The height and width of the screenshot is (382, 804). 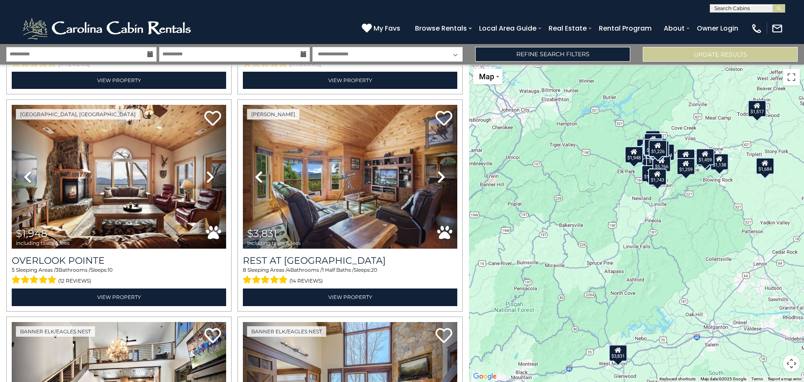 I want to click on div: $5,766, so click(x=662, y=163).